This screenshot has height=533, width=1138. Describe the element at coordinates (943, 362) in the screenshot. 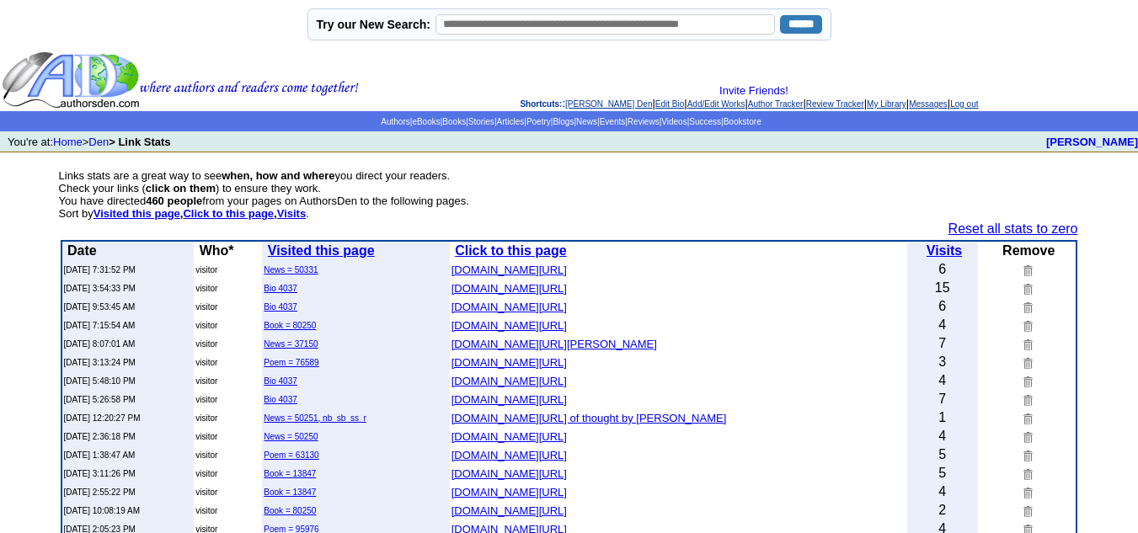

I see `td: 3` at that location.